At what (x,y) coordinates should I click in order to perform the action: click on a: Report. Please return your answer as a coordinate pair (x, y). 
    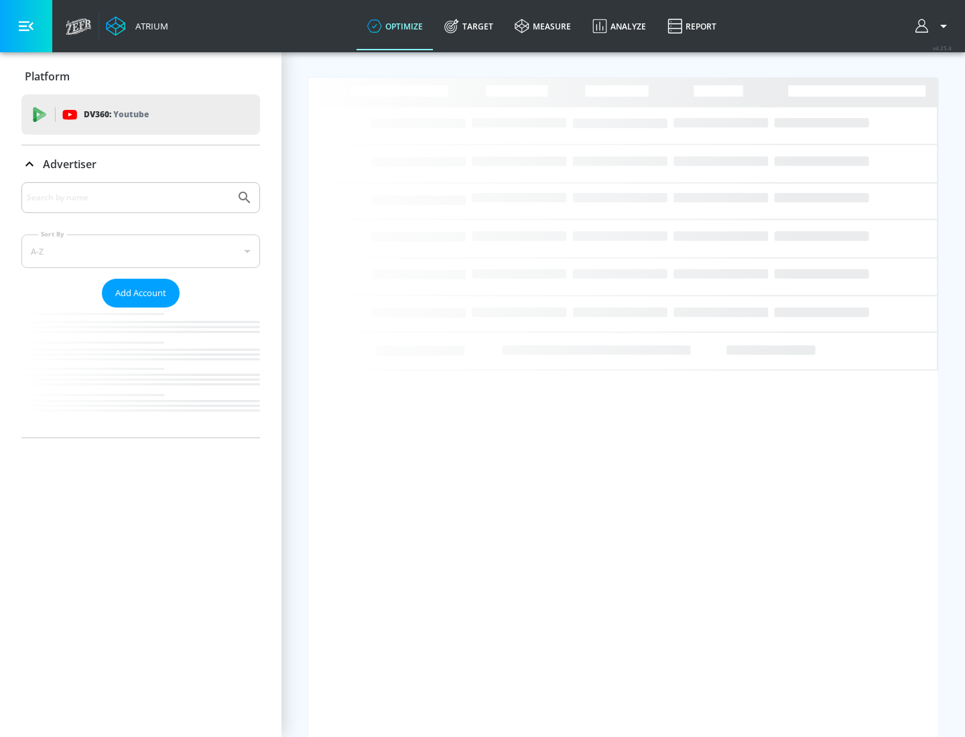
    Looking at the image, I should click on (691, 26).